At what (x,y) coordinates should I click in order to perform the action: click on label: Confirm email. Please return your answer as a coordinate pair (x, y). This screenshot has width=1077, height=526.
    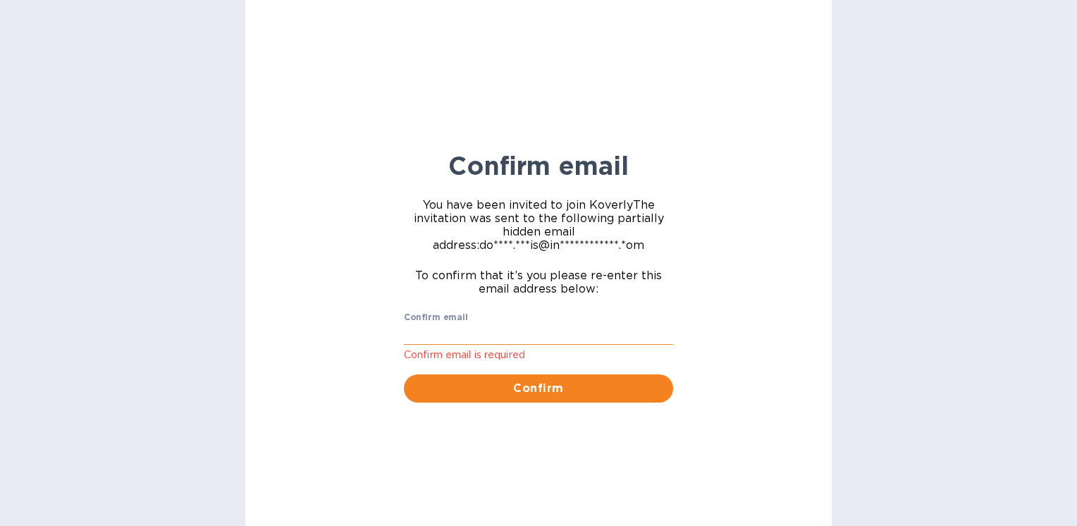
    Looking at the image, I should click on (436, 318).